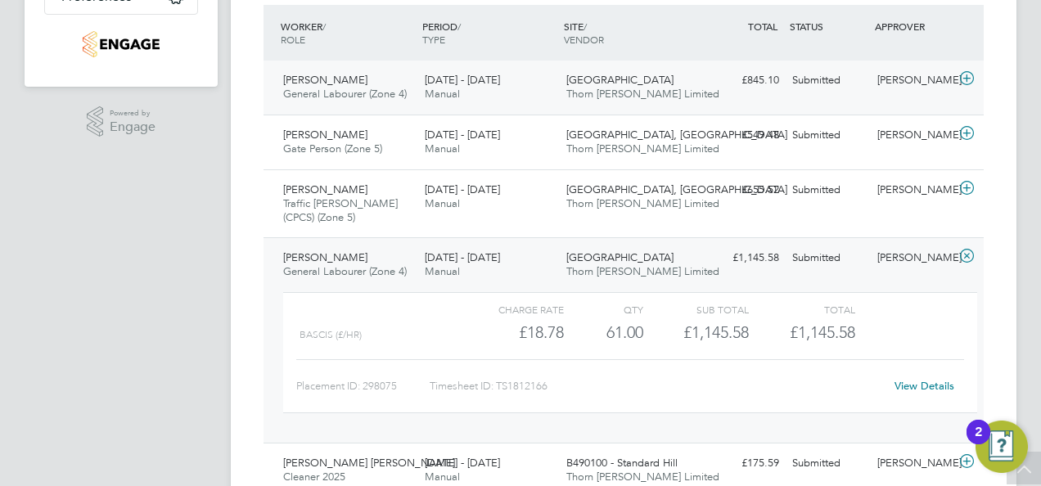 The height and width of the screenshot is (486, 1041). What do you see at coordinates (823, 332) in the screenshot?
I see `span: £1,145.58` at bounding box center [823, 332].